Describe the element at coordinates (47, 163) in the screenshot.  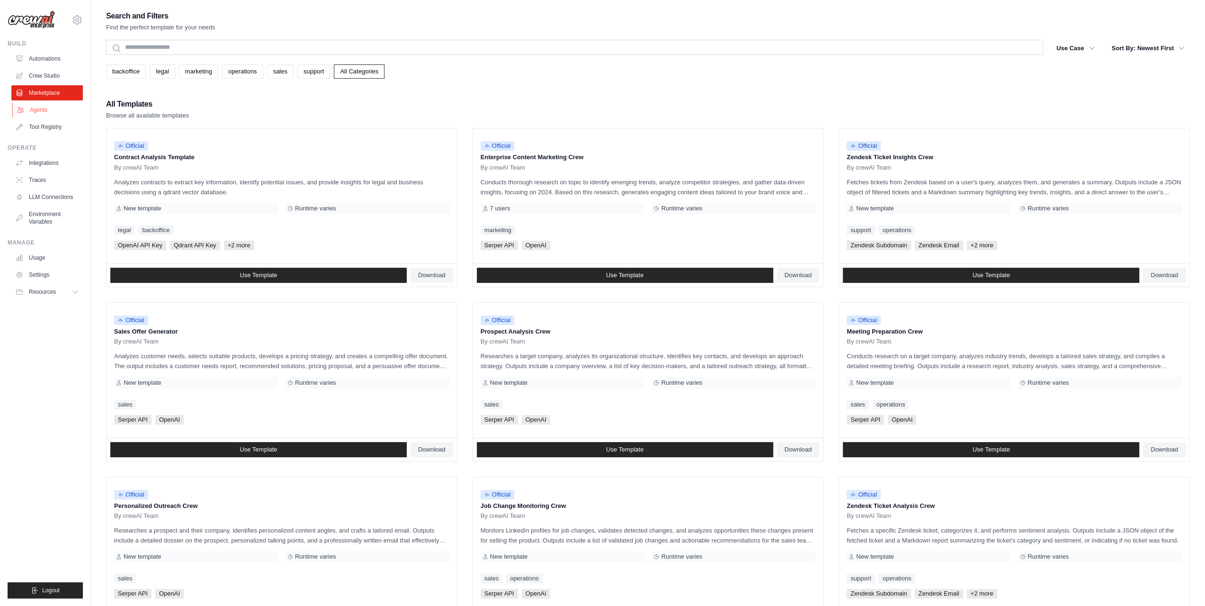
I see `a: Integrations` at that location.